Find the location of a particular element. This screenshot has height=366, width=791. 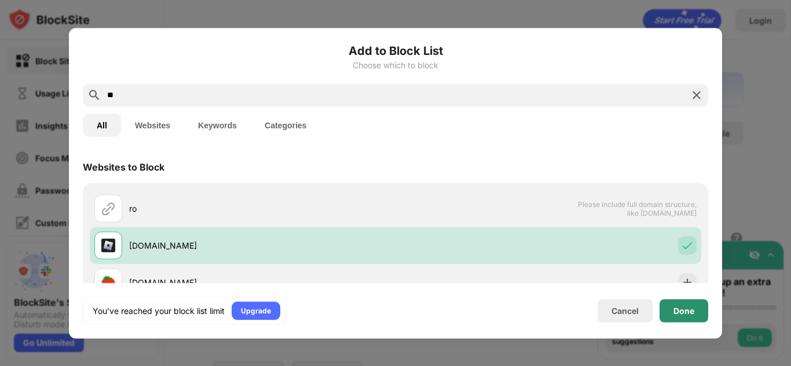

h6: Add to Block List is located at coordinates (395, 50).